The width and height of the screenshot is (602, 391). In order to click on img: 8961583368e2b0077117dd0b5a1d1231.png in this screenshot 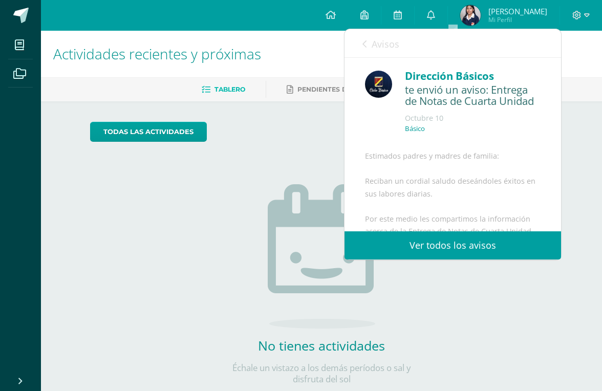, I will do `click(471, 15)`.